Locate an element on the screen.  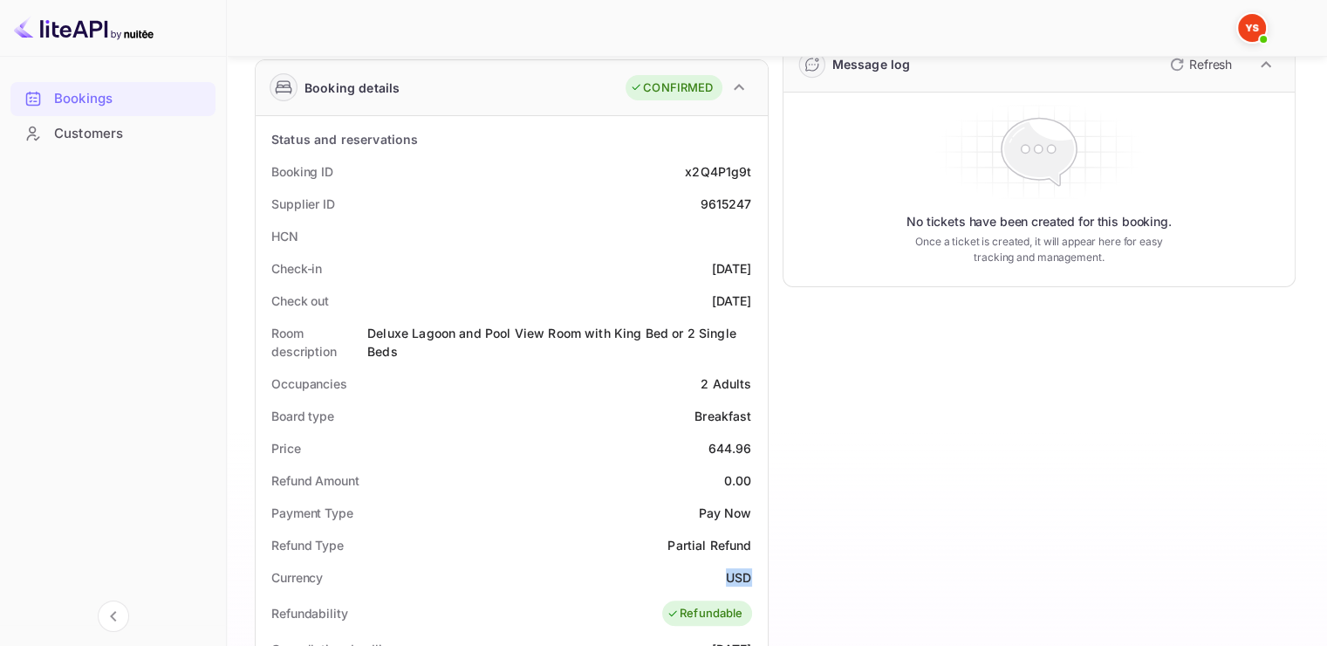
ya-tr-span: Currency is located at coordinates (297, 577).